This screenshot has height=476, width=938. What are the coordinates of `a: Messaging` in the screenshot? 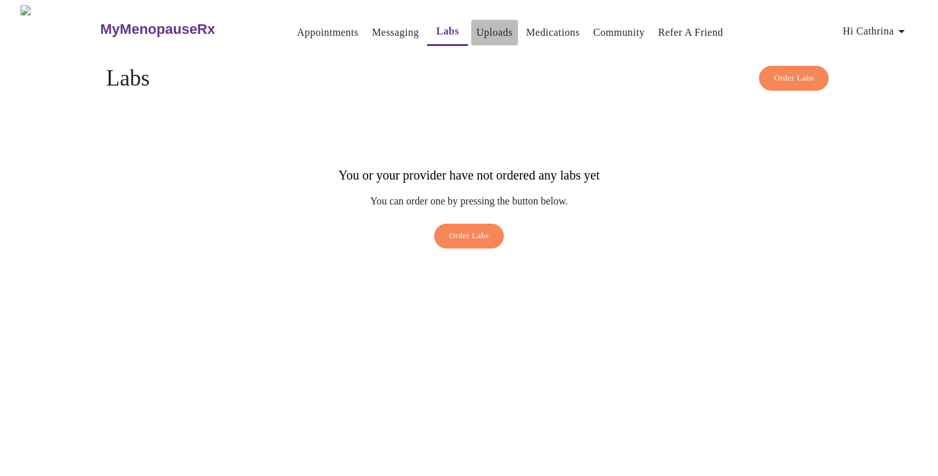 It's located at (395, 33).